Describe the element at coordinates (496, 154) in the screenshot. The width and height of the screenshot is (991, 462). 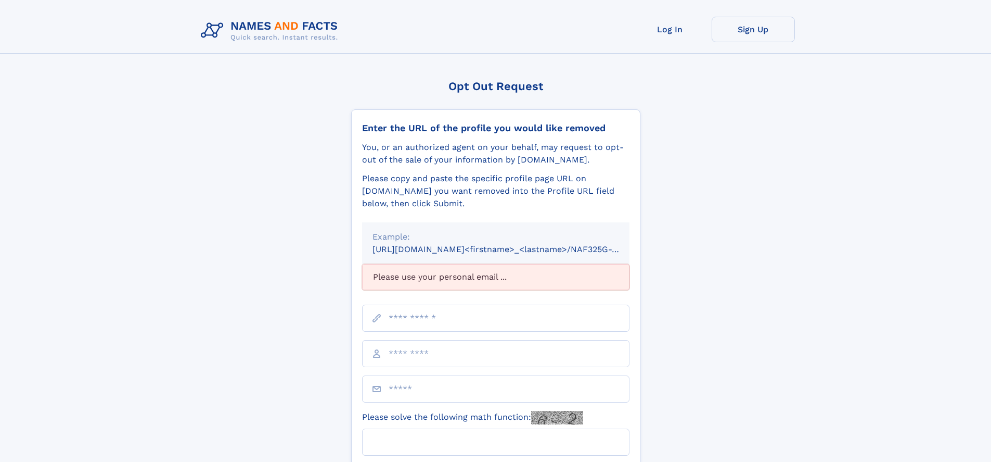
I see `div: You, or an authorized agent on your behalf, may request to opt-out of the sale of your informatio...` at that location.